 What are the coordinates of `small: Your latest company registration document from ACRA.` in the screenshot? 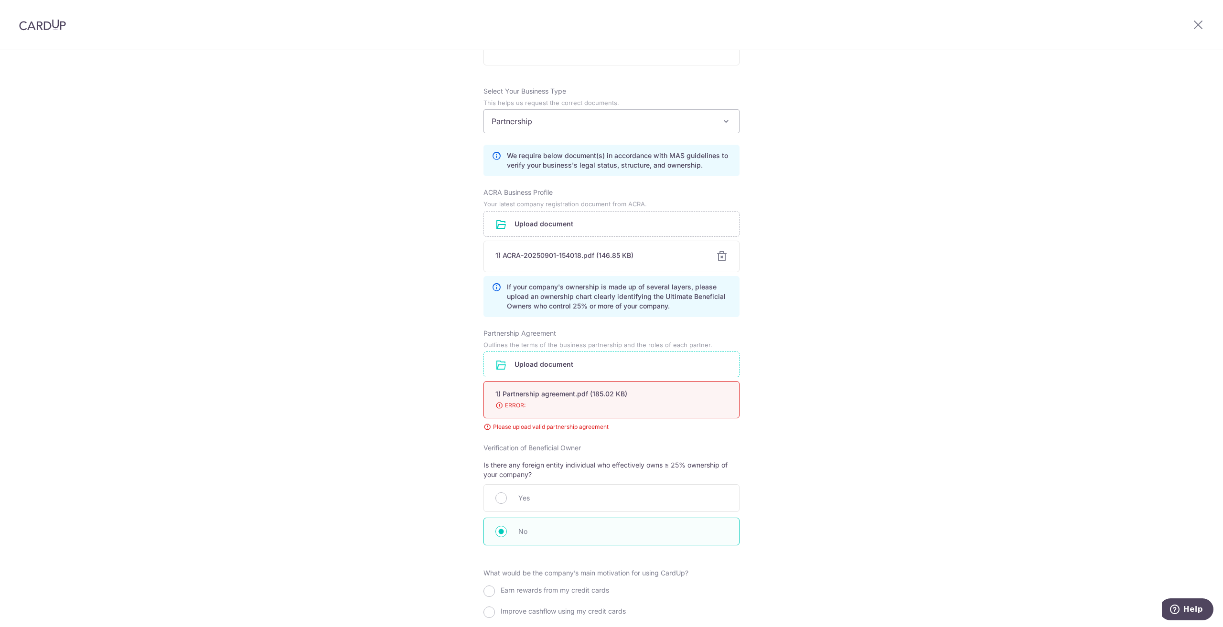 It's located at (565, 204).